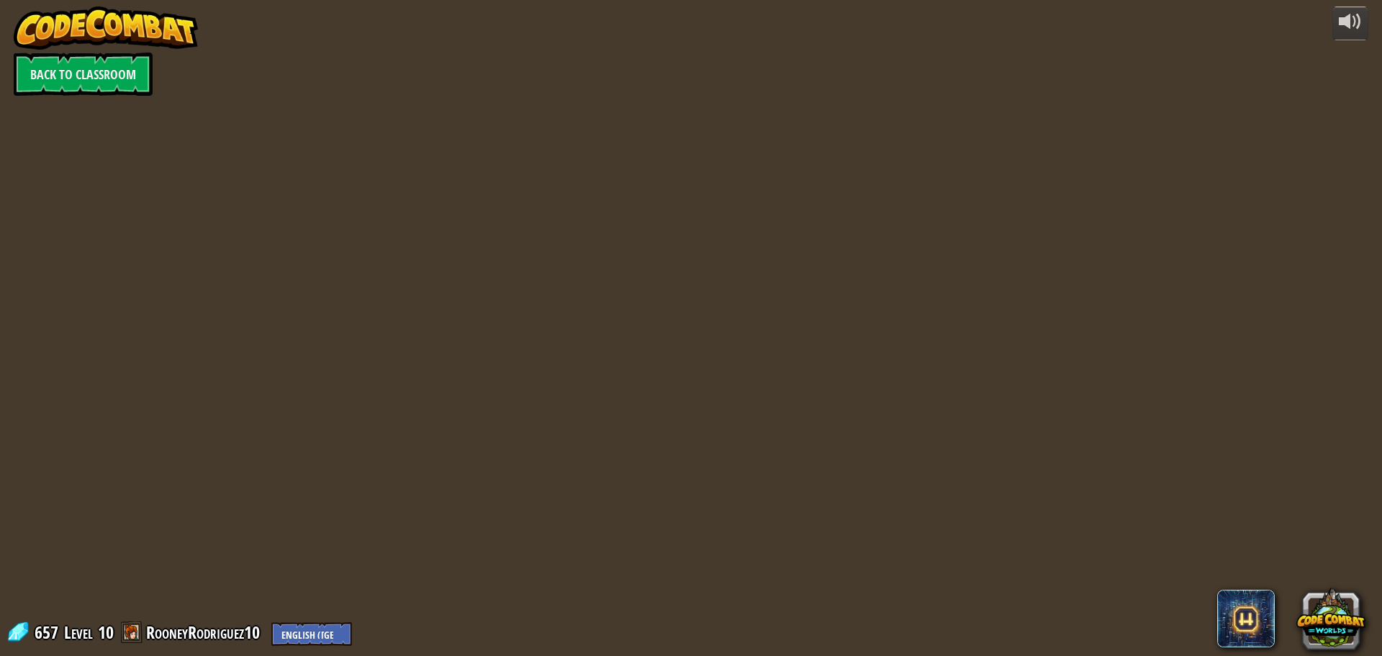 The image size is (1382, 656). Describe the element at coordinates (106, 632) in the screenshot. I see `span: 10` at that location.